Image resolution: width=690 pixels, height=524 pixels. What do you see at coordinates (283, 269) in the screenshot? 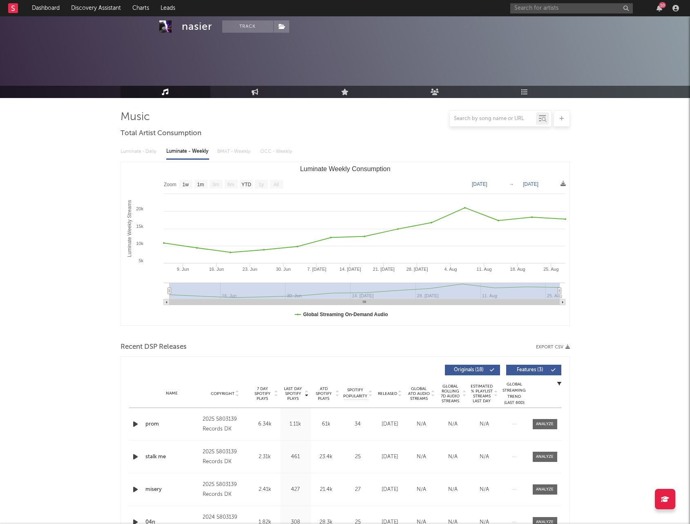
I see `text: 30. Jun` at bounding box center [283, 269].